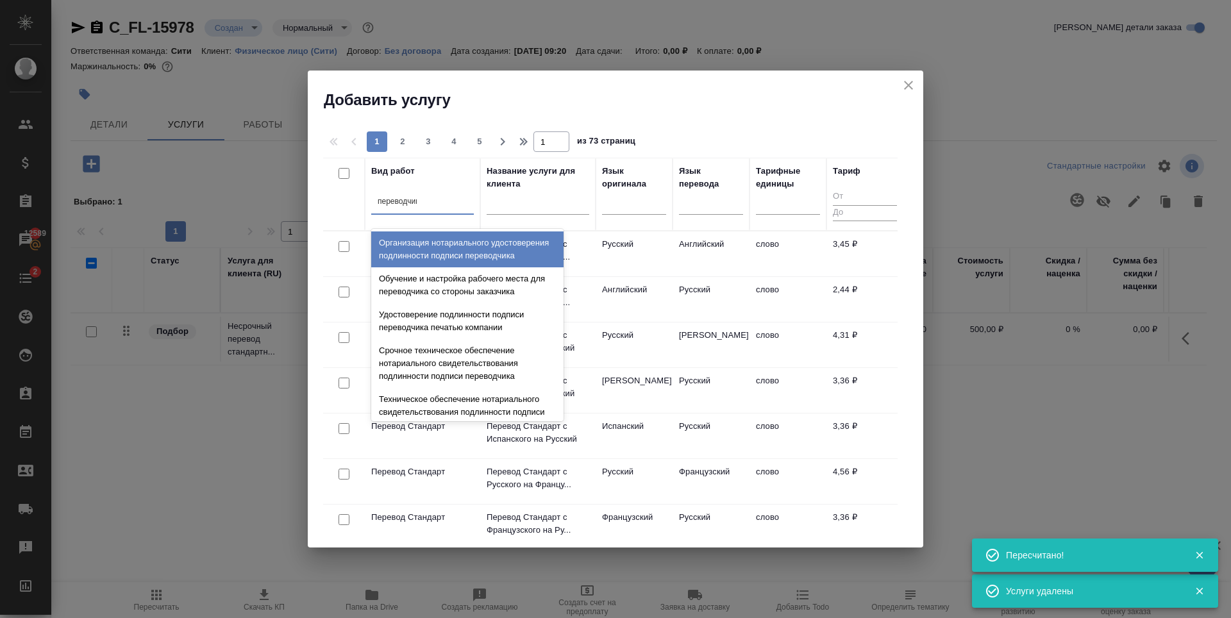  What do you see at coordinates (393, 171) in the screenshot?
I see `div: Вид работ` at bounding box center [393, 171].